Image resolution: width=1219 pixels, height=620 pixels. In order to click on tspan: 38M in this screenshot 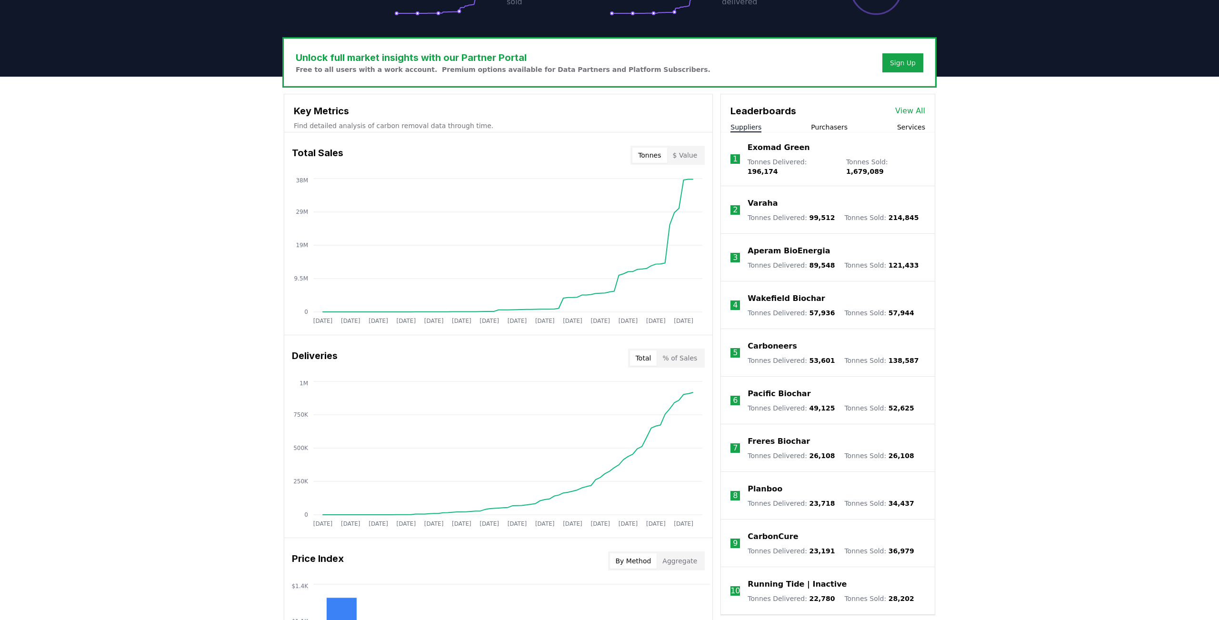, I will do `click(302, 180)`.